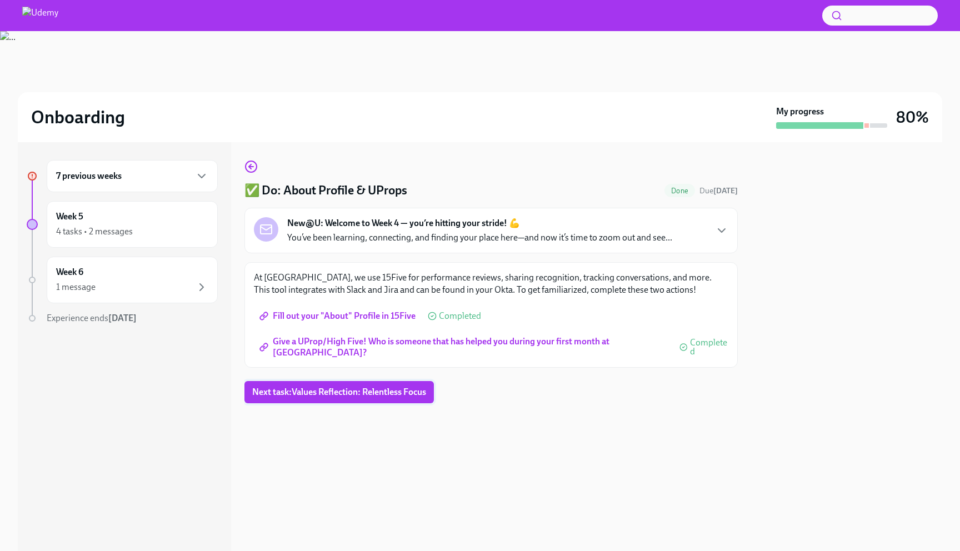 The width and height of the screenshot is (960, 551). I want to click on h6: Week 6, so click(69, 272).